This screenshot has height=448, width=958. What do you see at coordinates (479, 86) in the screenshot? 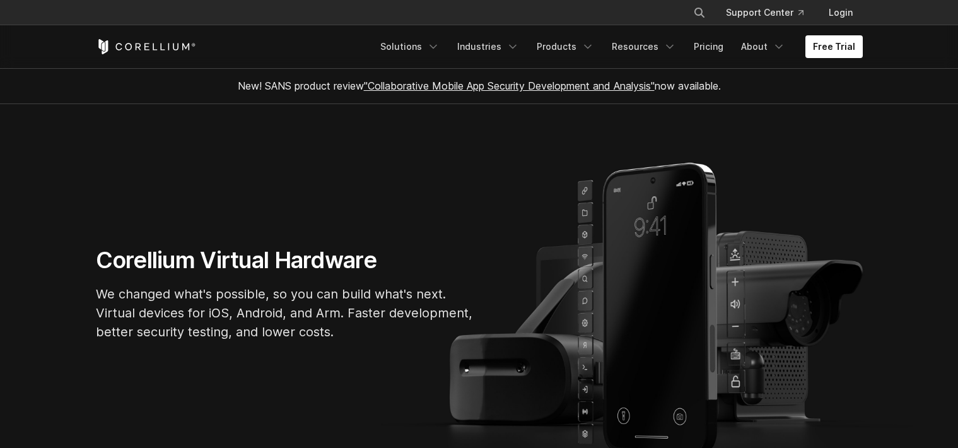
I see `span: New! SANS product review now available.` at bounding box center [479, 86].